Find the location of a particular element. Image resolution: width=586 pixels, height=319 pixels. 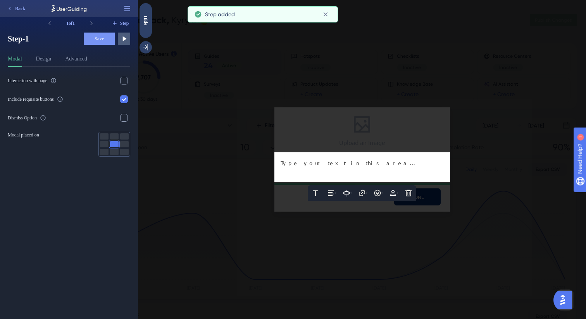

div: Dismiss Option is located at coordinates (22, 118).